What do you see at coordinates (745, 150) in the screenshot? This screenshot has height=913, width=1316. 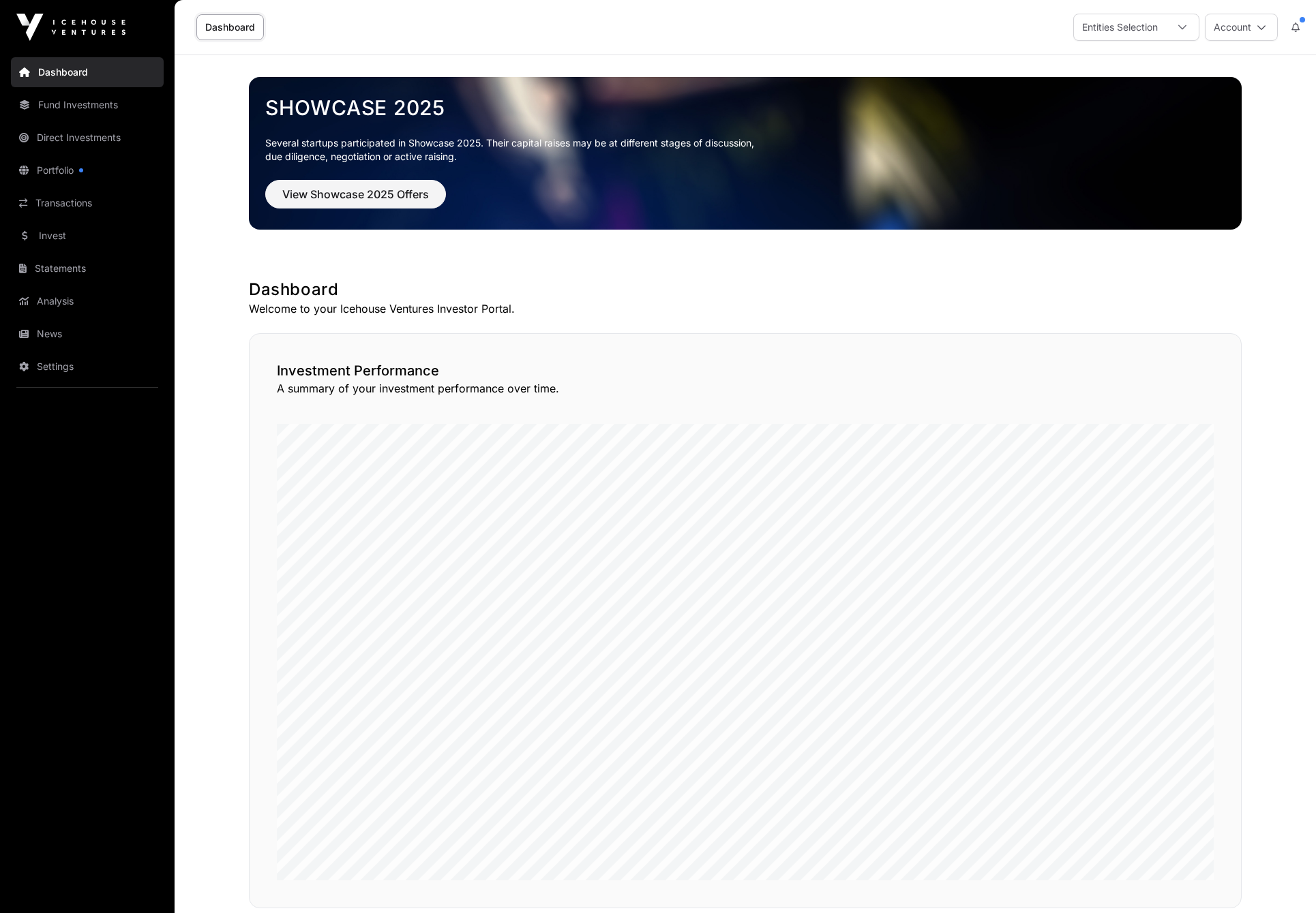 I see `p: Several startups participated in Showcase 2025. Their capital raises may be at different stages o...` at bounding box center [745, 150].